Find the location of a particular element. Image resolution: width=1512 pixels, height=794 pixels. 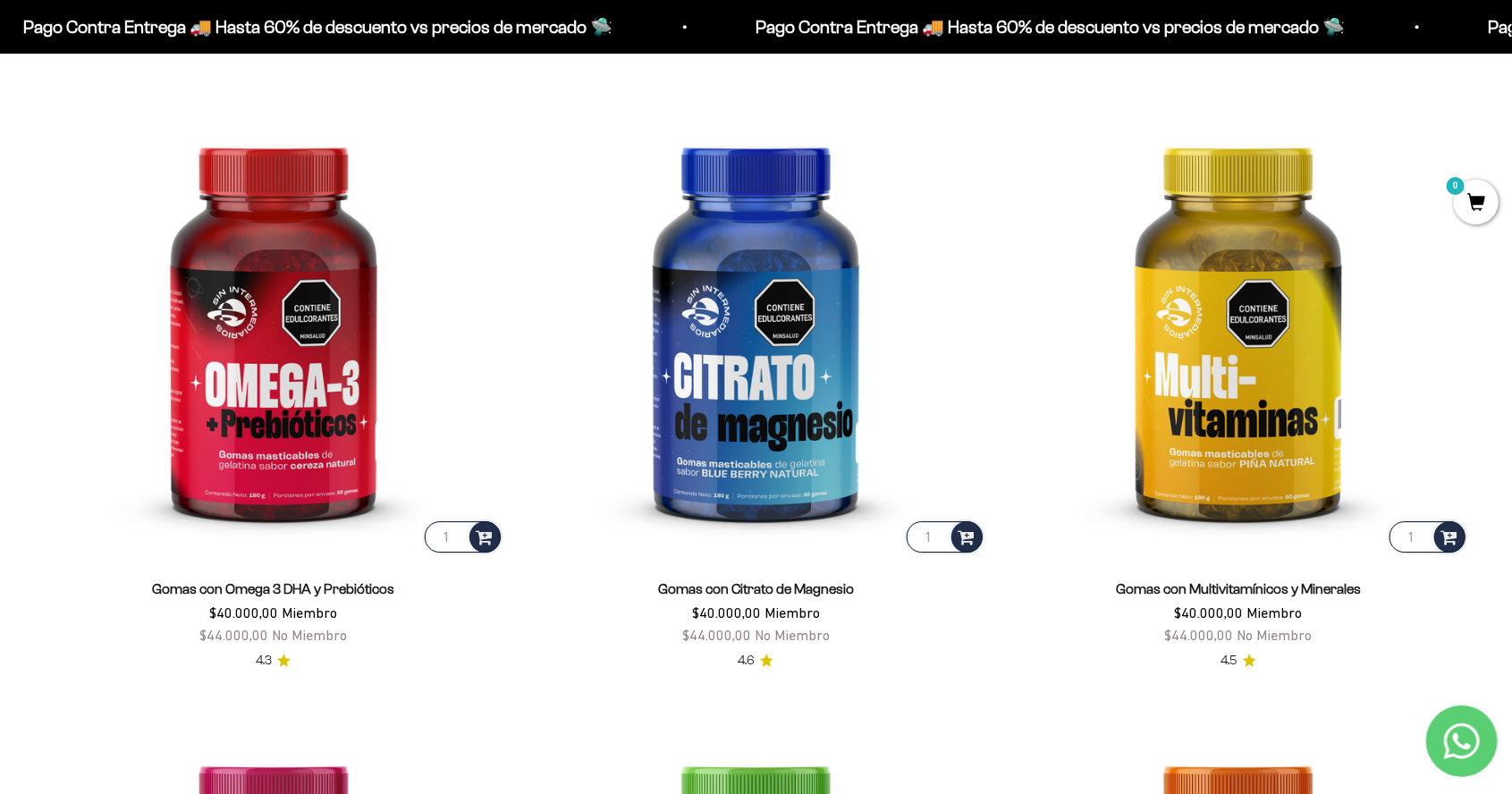

a: 4.54.5 de 5.0 estrellas is located at coordinates (1239, 661).